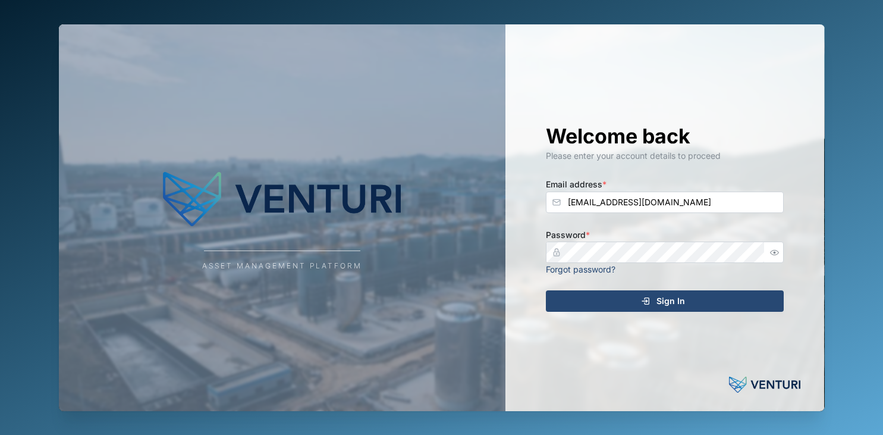 The width and height of the screenshot is (883, 435). I want to click on input: Enter your email, so click(665, 202).